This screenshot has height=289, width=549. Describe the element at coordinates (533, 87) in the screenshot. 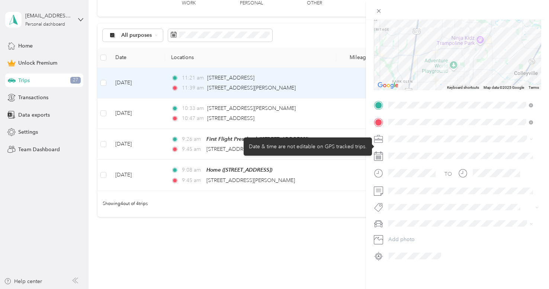

I see `a: Terms (opens in new tab)` at that location.